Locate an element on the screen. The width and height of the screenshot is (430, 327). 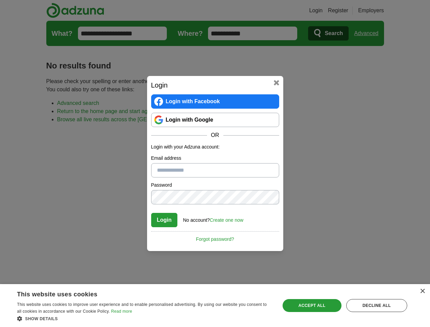
div: Close is located at coordinates (423, 291).